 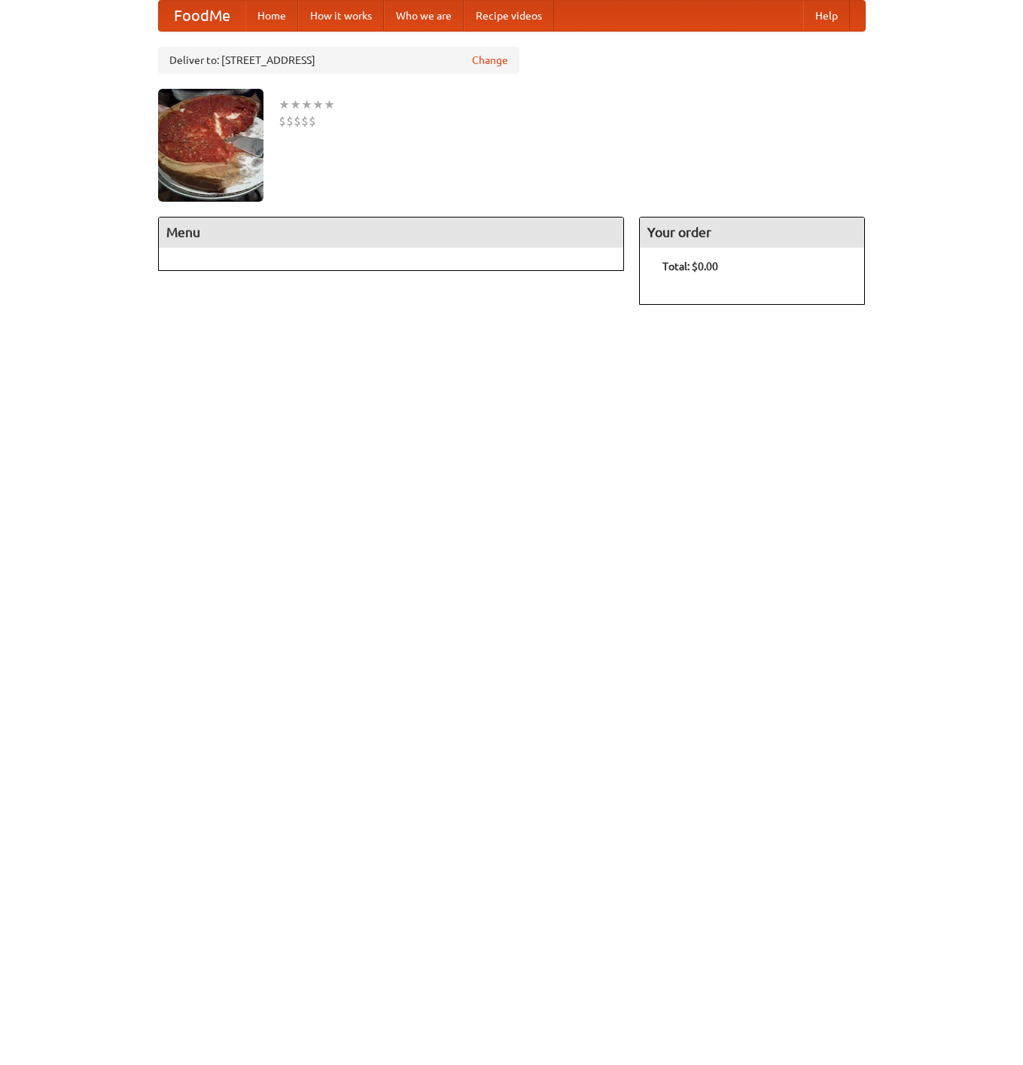 What do you see at coordinates (490, 60) in the screenshot?
I see `a: Change` at bounding box center [490, 60].